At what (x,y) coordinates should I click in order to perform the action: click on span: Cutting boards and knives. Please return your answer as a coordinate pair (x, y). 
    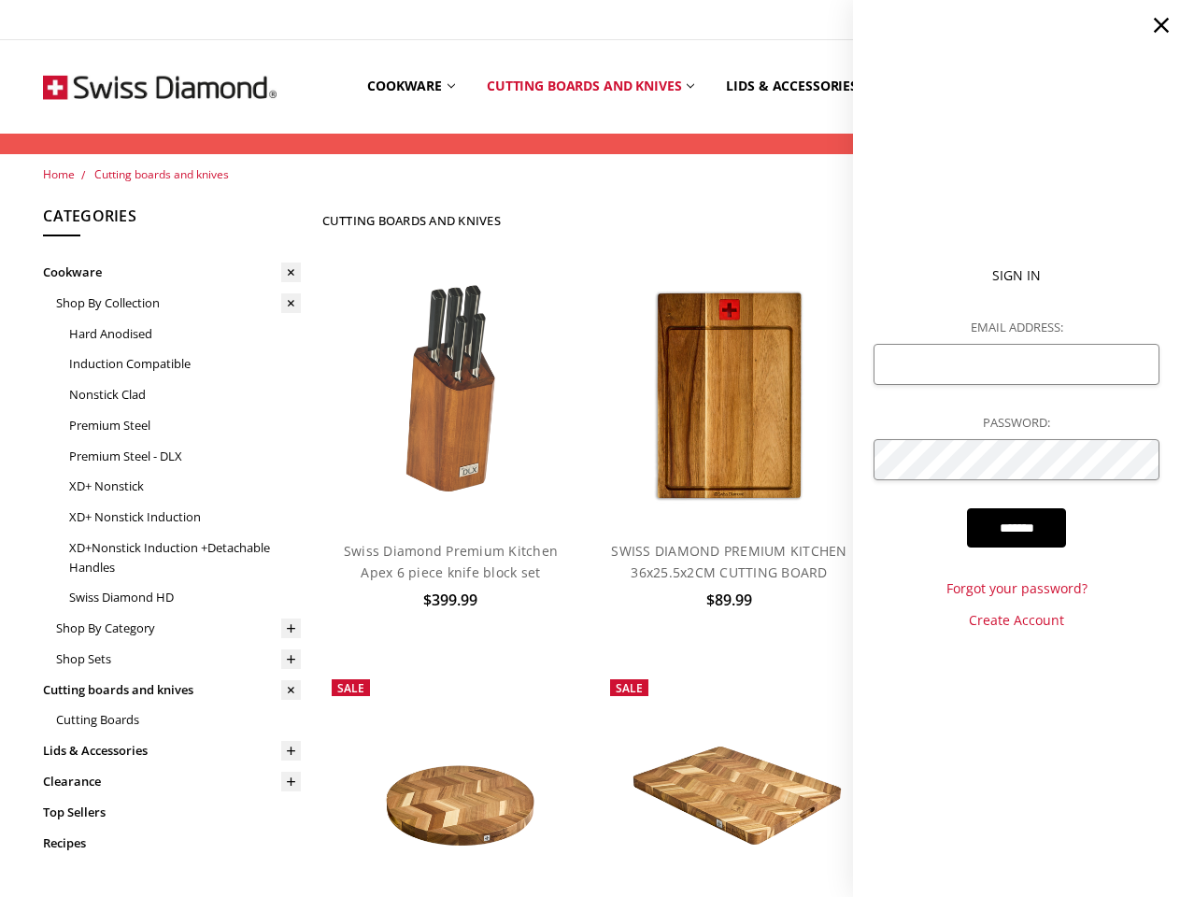
    Looking at the image, I should click on (162, 174).